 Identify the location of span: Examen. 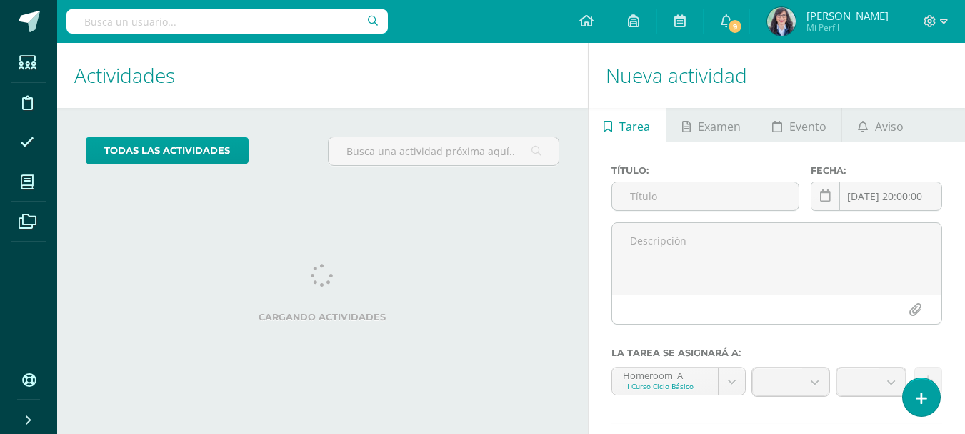
(719, 126).